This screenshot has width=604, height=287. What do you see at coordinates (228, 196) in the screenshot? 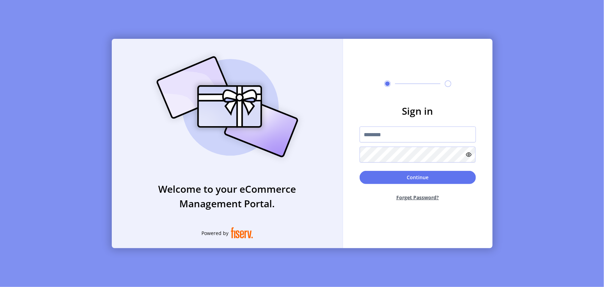
I see `h3: Welcome to your eCommerce Management Portal.` at bounding box center [228, 196].